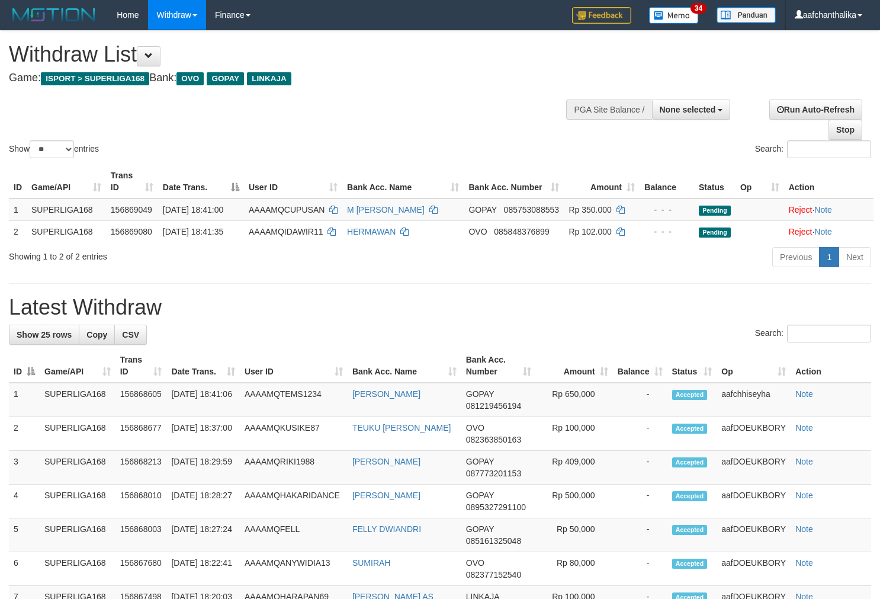  I want to click on td: Rp 650,000, so click(574, 400).